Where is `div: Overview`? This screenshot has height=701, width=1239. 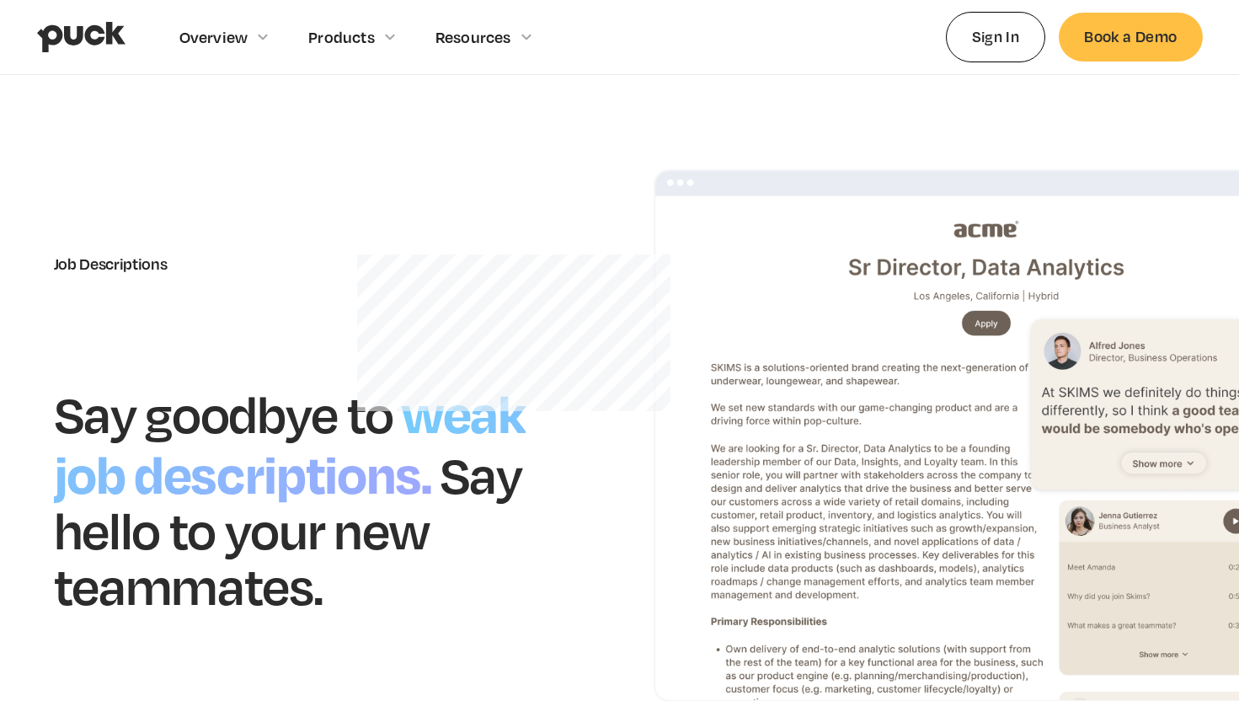
div: Overview is located at coordinates (214, 37).